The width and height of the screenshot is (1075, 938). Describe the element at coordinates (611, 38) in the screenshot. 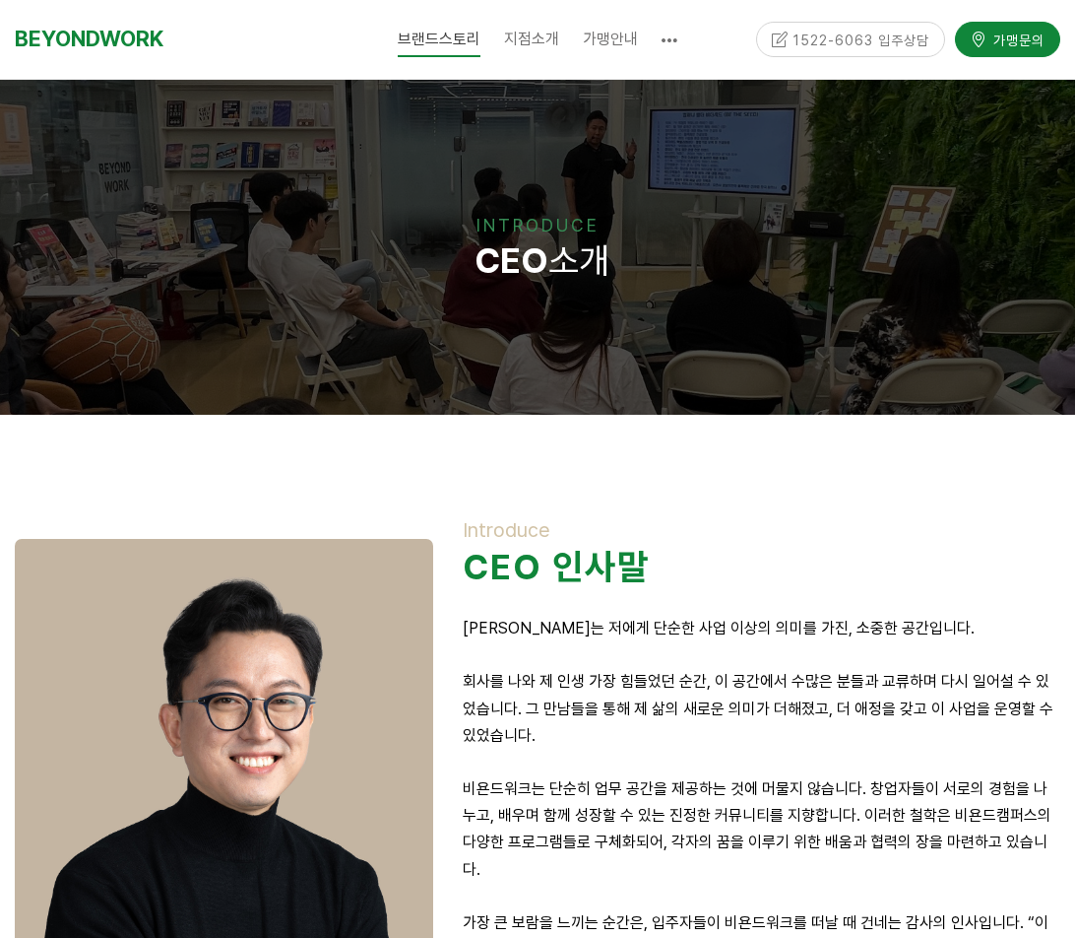

I see `span: 가맹안내` at that location.